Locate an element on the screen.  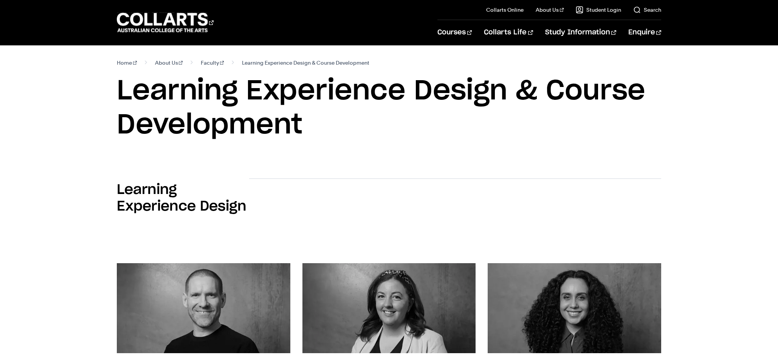
a: Collarts Life is located at coordinates (508, 33).